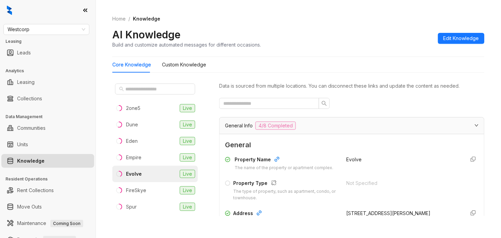  What do you see at coordinates (50, 117) in the screenshot?
I see `h3: Data Management` at bounding box center [50, 117].